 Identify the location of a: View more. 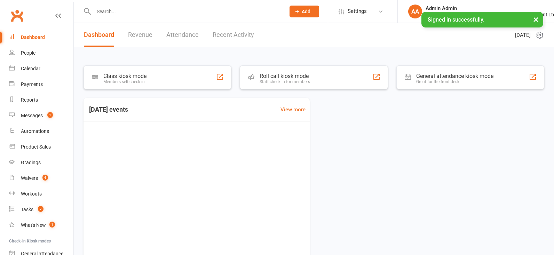
(293, 110).